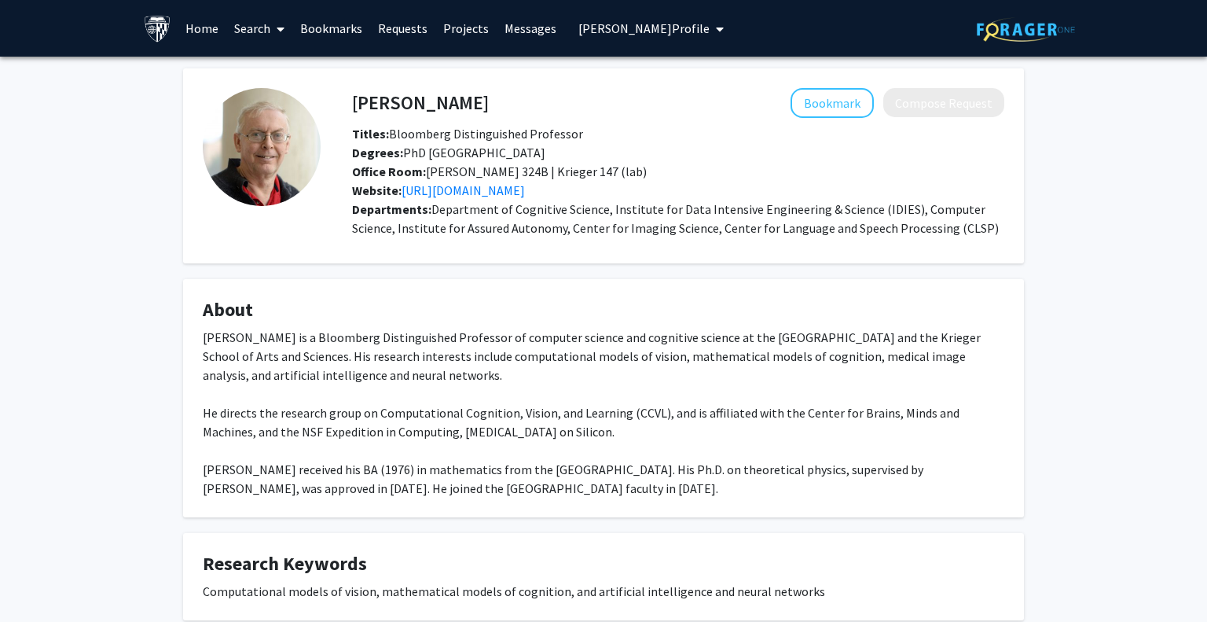 Image resolution: width=1207 pixels, height=622 pixels. What do you see at coordinates (331, 28) in the screenshot?
I see `a: Bookmarks` at bounding box center [331, 28].